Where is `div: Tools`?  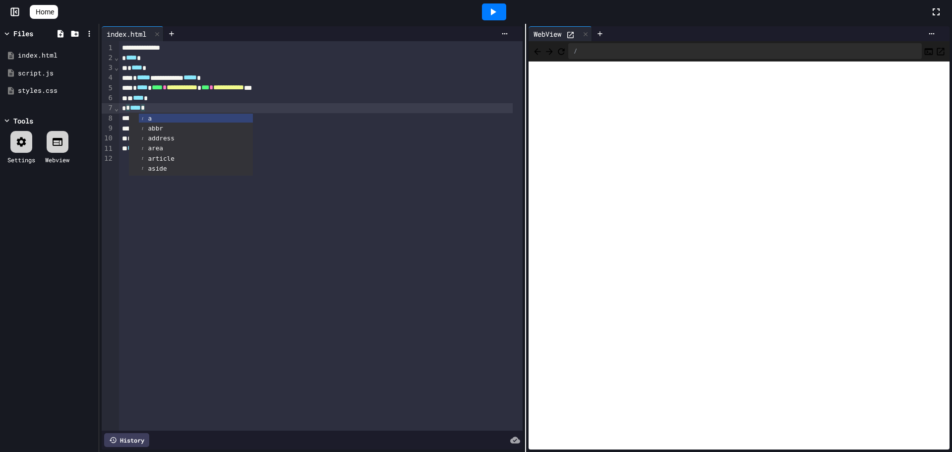
div: Tools is located at coordinates (23, 121).